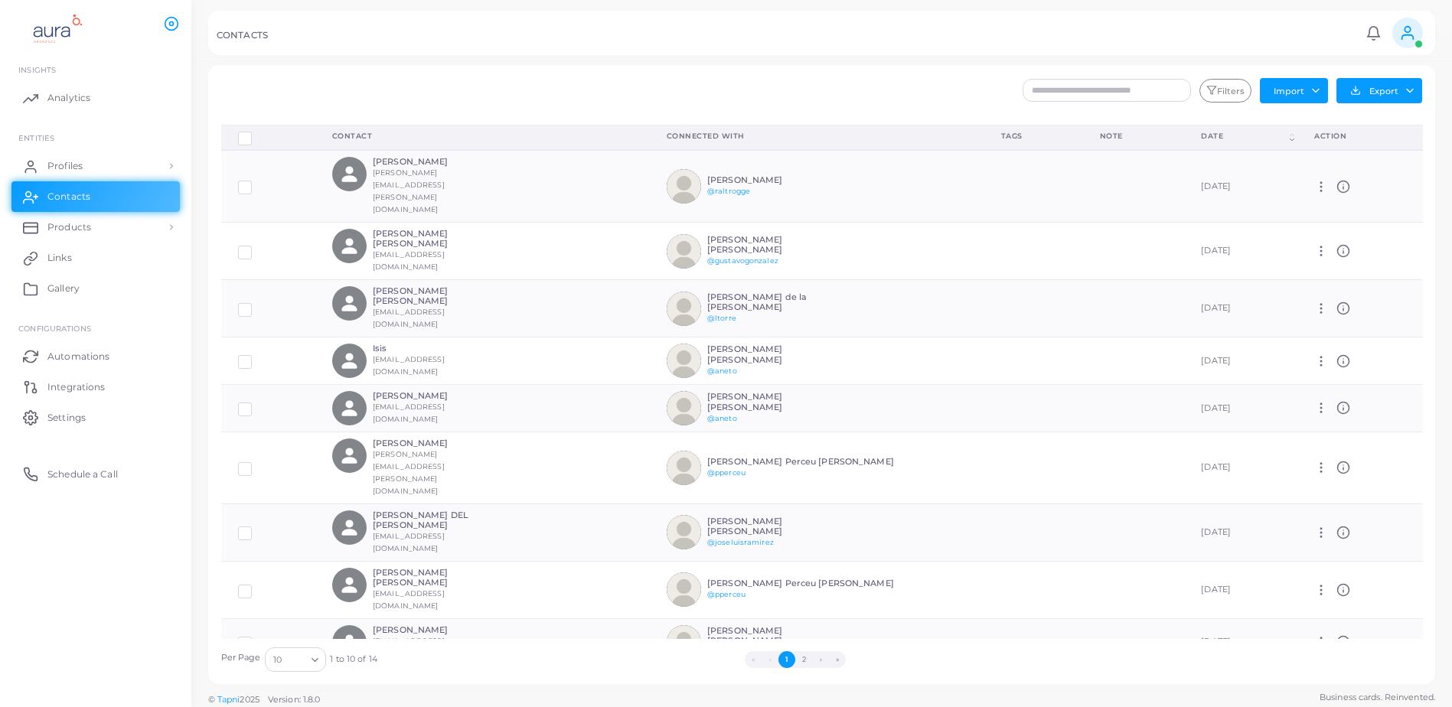 The image size is (1452, 707). Describe the element at coordinates (277, 660) in the screenshot. I see `span: 10` at that location.